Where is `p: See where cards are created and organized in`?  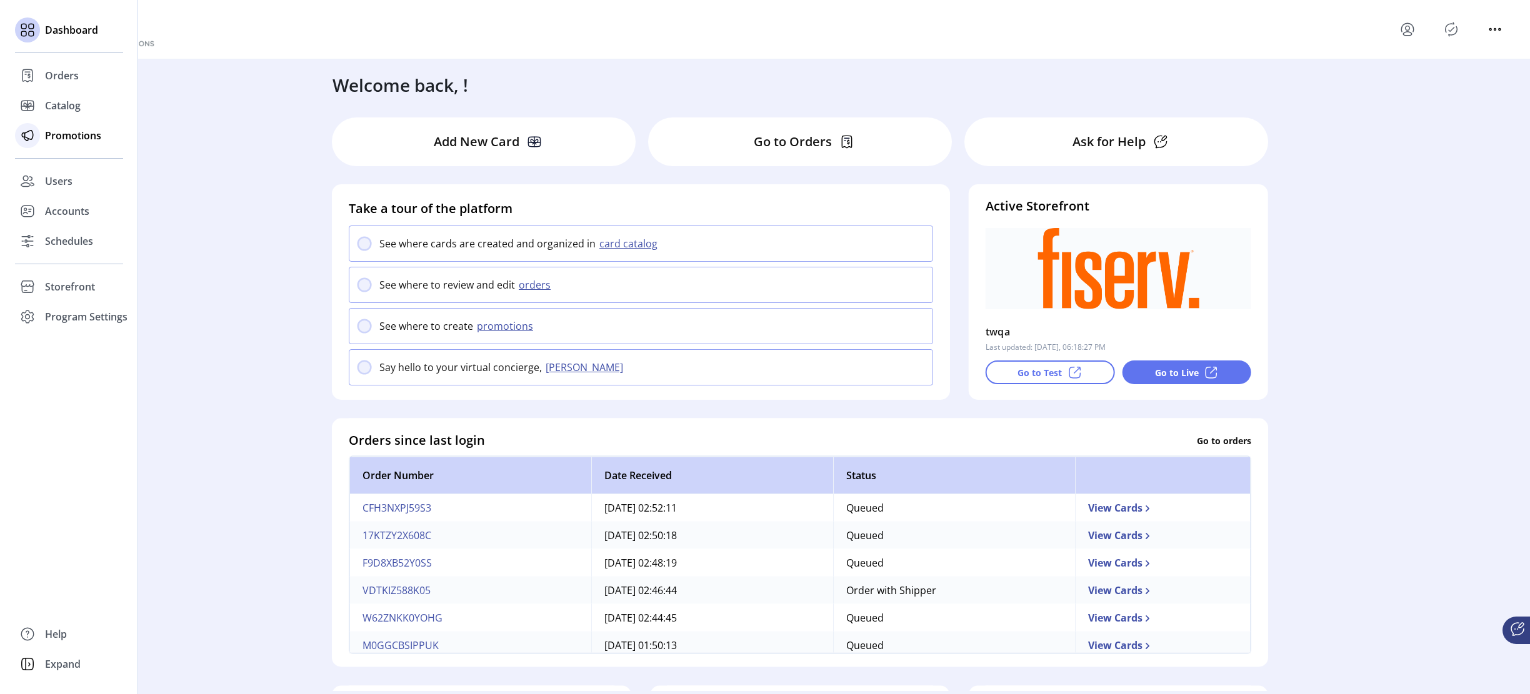
p: See where cards are created and organized in is located at coordinates (487, 244).